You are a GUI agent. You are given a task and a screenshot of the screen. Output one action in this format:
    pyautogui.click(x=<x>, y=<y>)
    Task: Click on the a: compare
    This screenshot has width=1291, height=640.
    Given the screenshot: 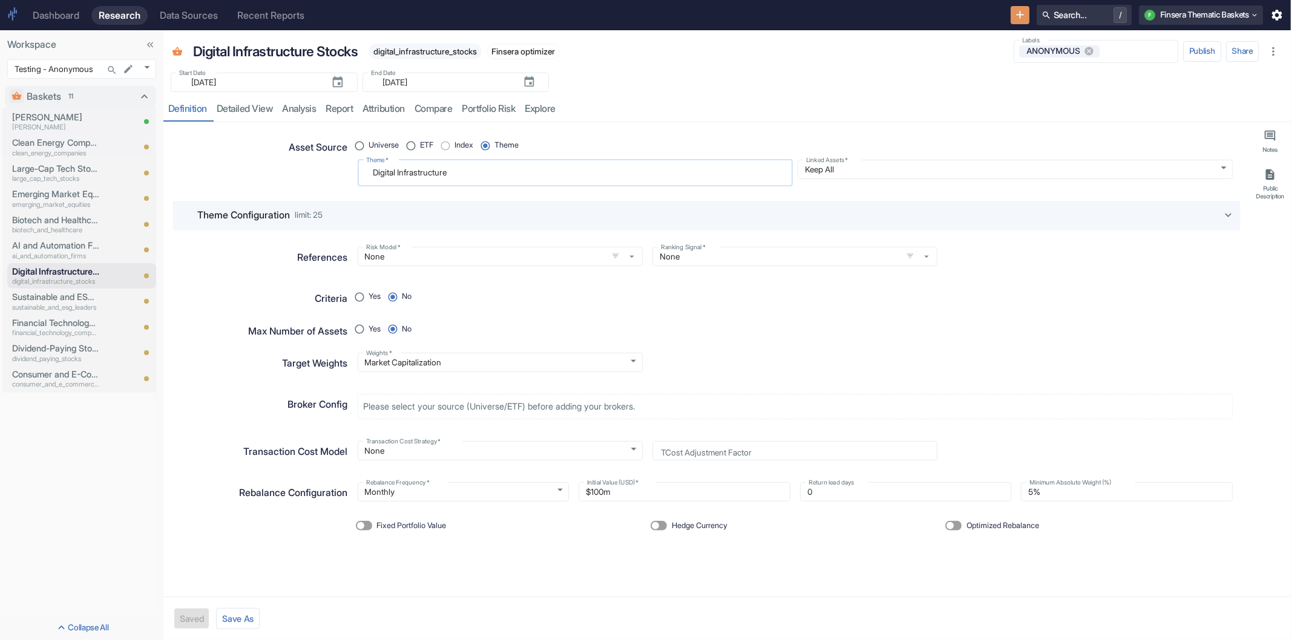 What is the action you would take?
    pyautogui.click(x=433, y=109)
    